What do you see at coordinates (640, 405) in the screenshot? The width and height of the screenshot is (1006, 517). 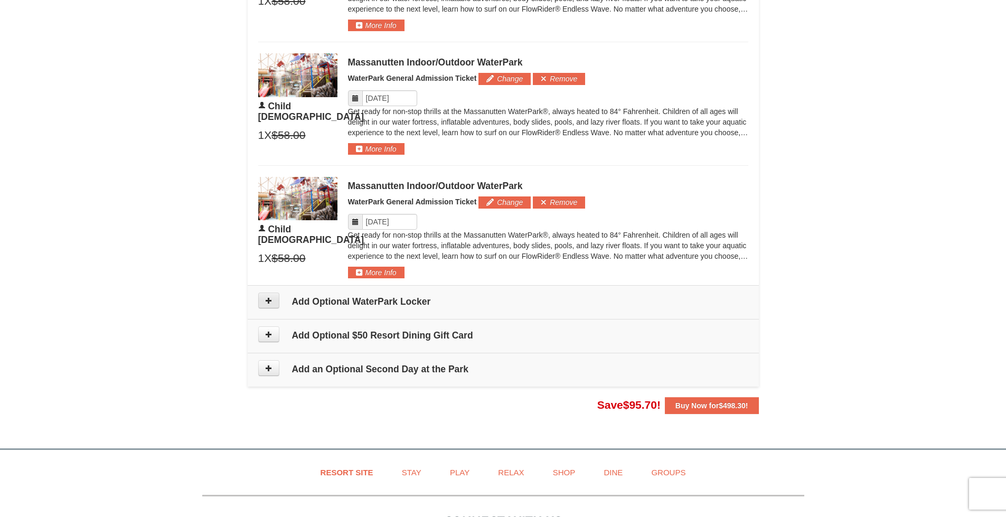 I see `span: $95.70` at bounding box center [640, 405].